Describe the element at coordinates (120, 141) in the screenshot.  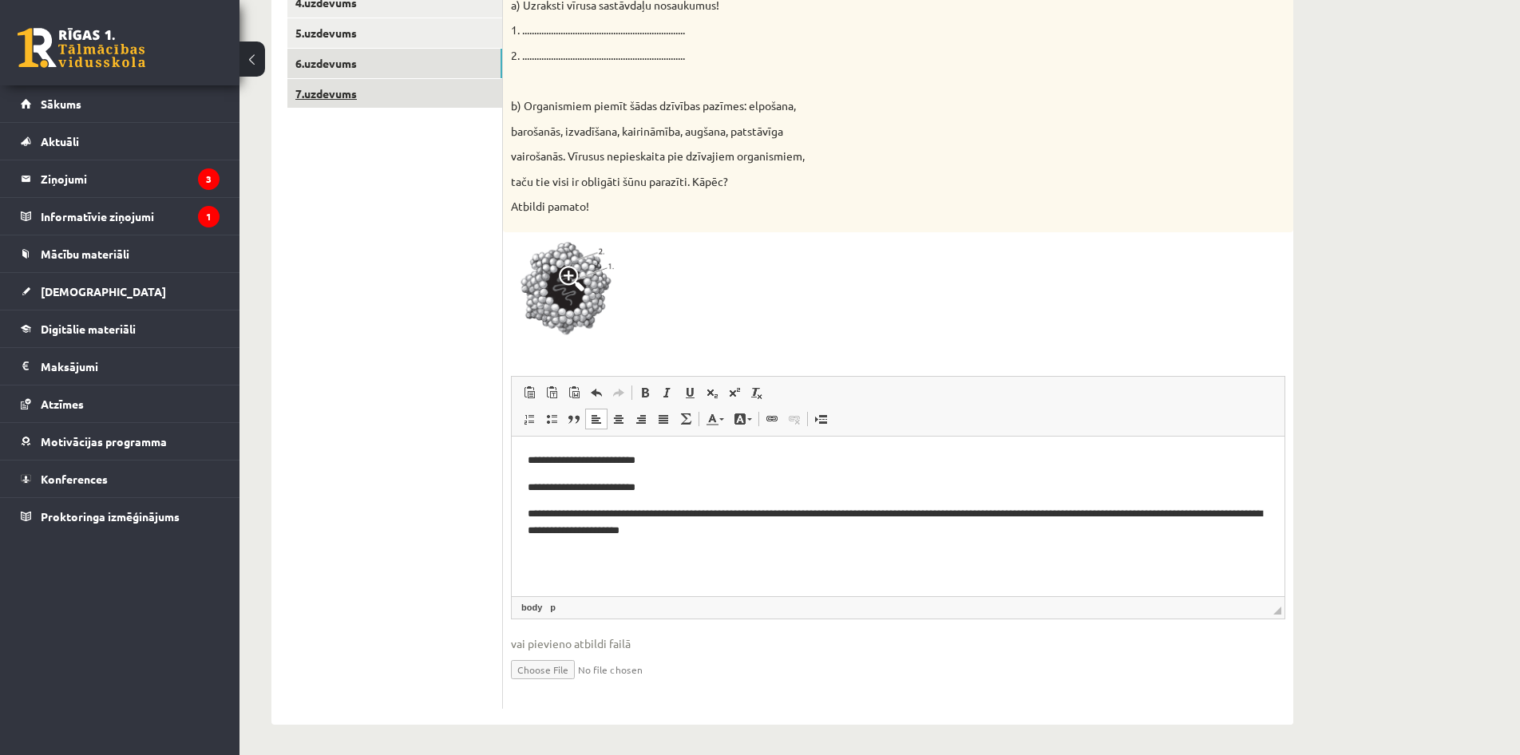
I see `a: Aktuāli` at that location.